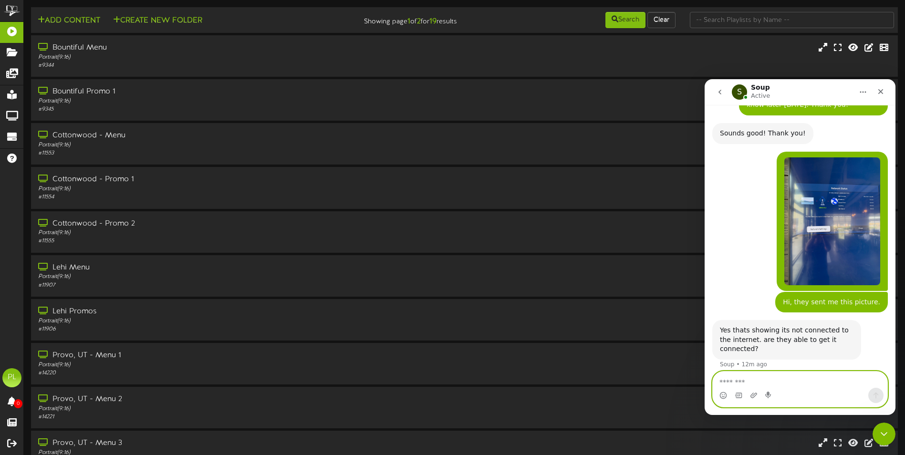  I want to click on div: # 14221, so click(211, 417).